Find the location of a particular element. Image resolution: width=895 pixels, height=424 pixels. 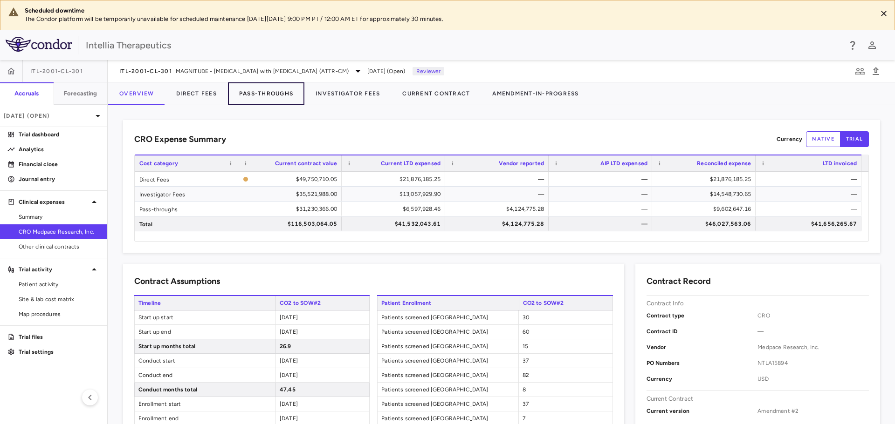

button: Direct Fees is located at coordinates (196, 94).